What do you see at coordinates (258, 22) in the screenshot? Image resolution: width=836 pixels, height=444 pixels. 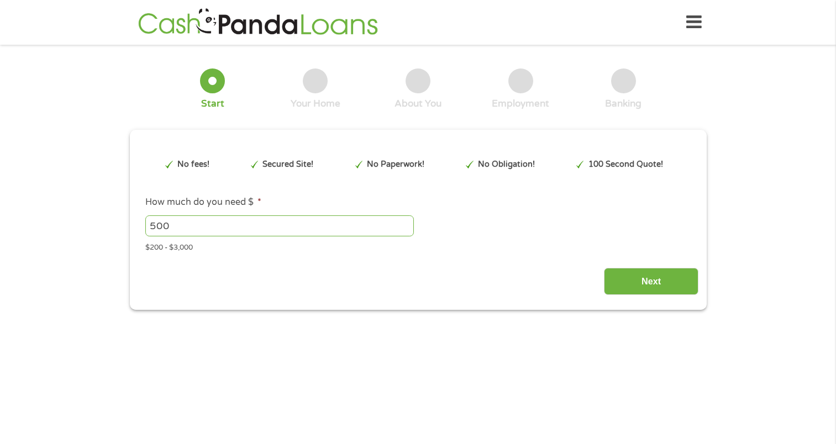 I see `img: GetLoanNow Logo` at bounding box center [258, 22].